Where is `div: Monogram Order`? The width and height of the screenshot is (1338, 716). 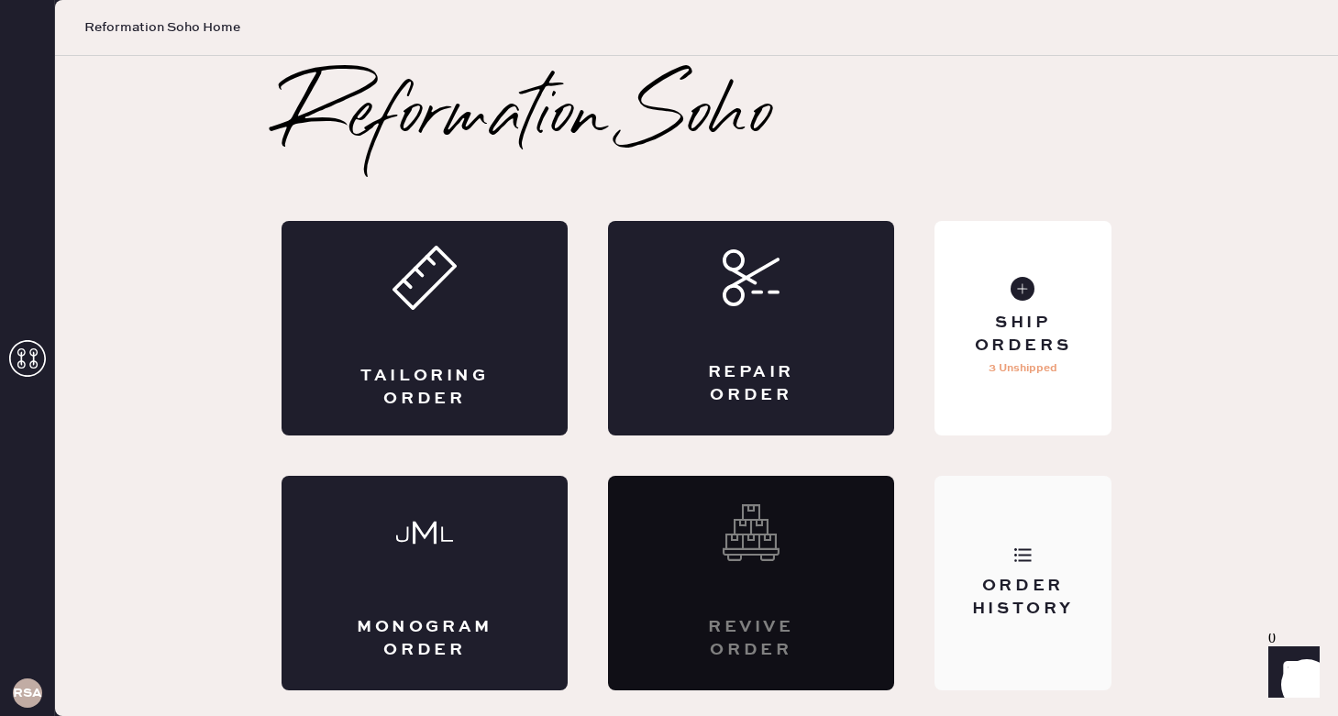
div: Monogram Order is located at coordinates (425, 639).